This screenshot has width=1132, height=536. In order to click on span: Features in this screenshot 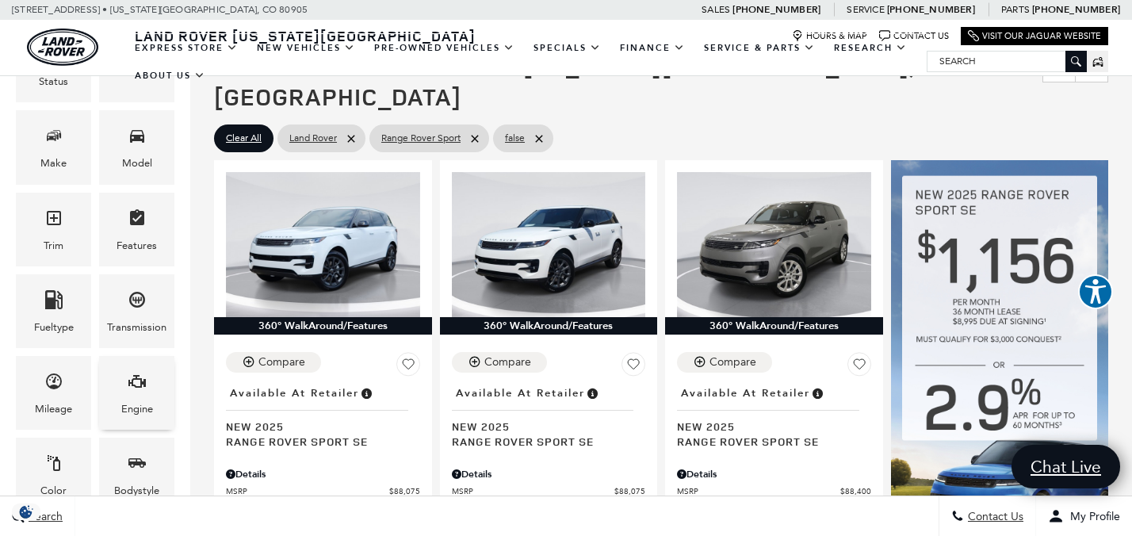, I will do `click(137, 220)`.